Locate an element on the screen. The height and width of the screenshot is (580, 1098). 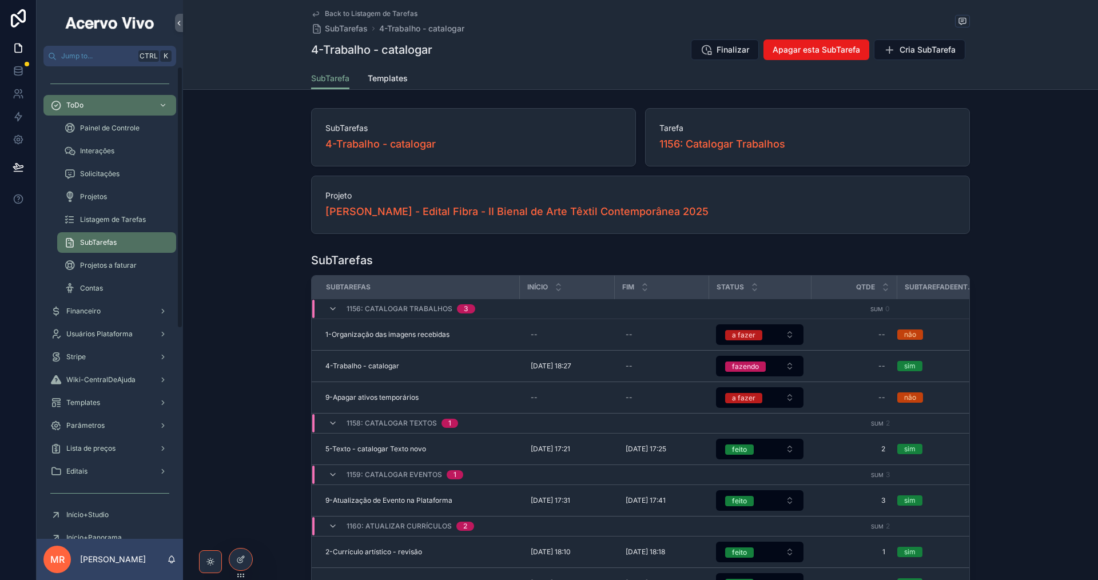
a: Interações is located at coordinates (117, 151).